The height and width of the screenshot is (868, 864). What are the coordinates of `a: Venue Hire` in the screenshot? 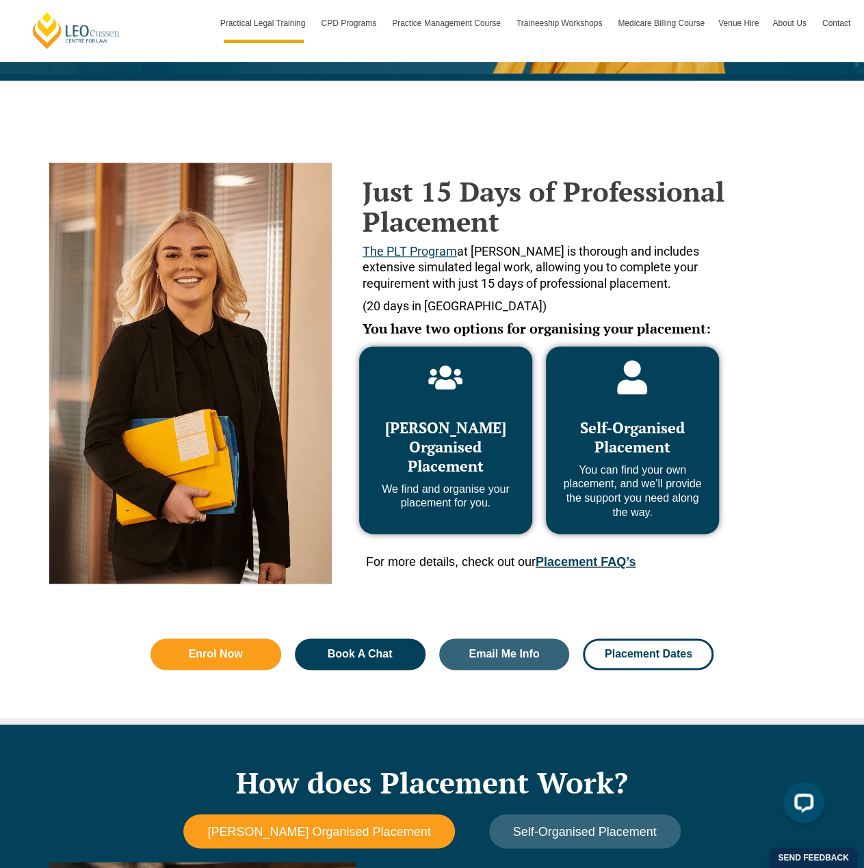 It's located at (738, 23).